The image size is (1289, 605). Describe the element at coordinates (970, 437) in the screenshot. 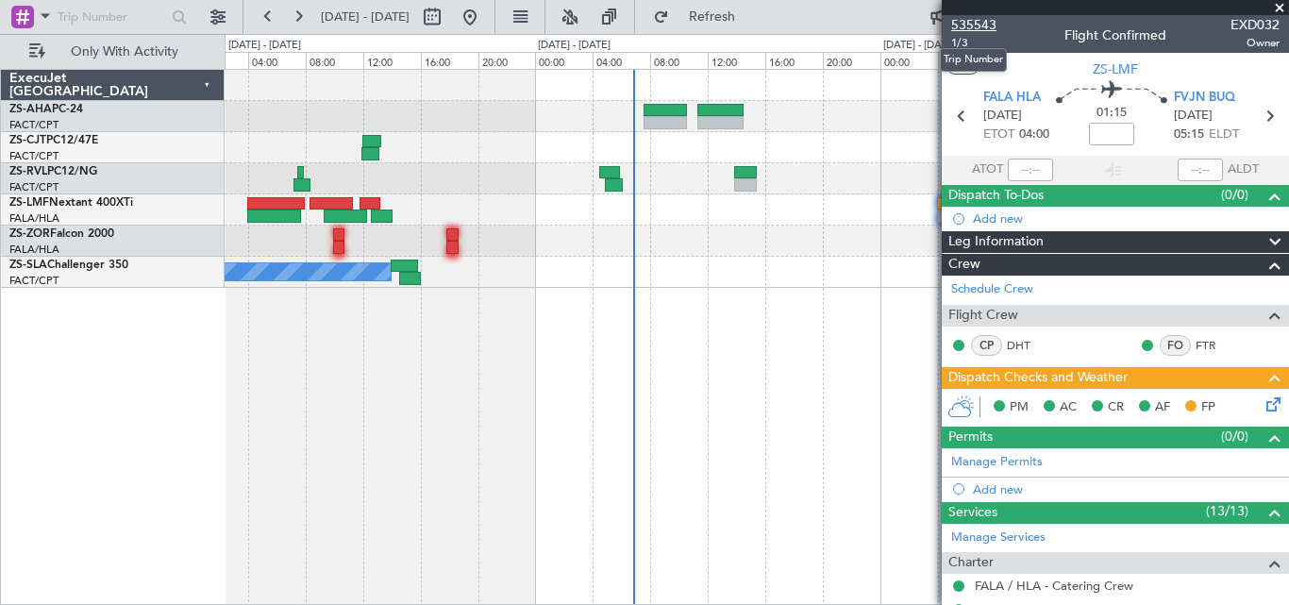

I see `span: Permits` at that location.